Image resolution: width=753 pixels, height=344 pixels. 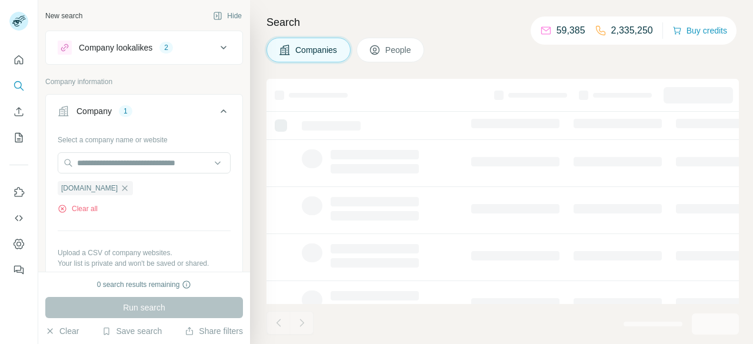 I want to click on p: 59,385, so click(x=571, y=31).